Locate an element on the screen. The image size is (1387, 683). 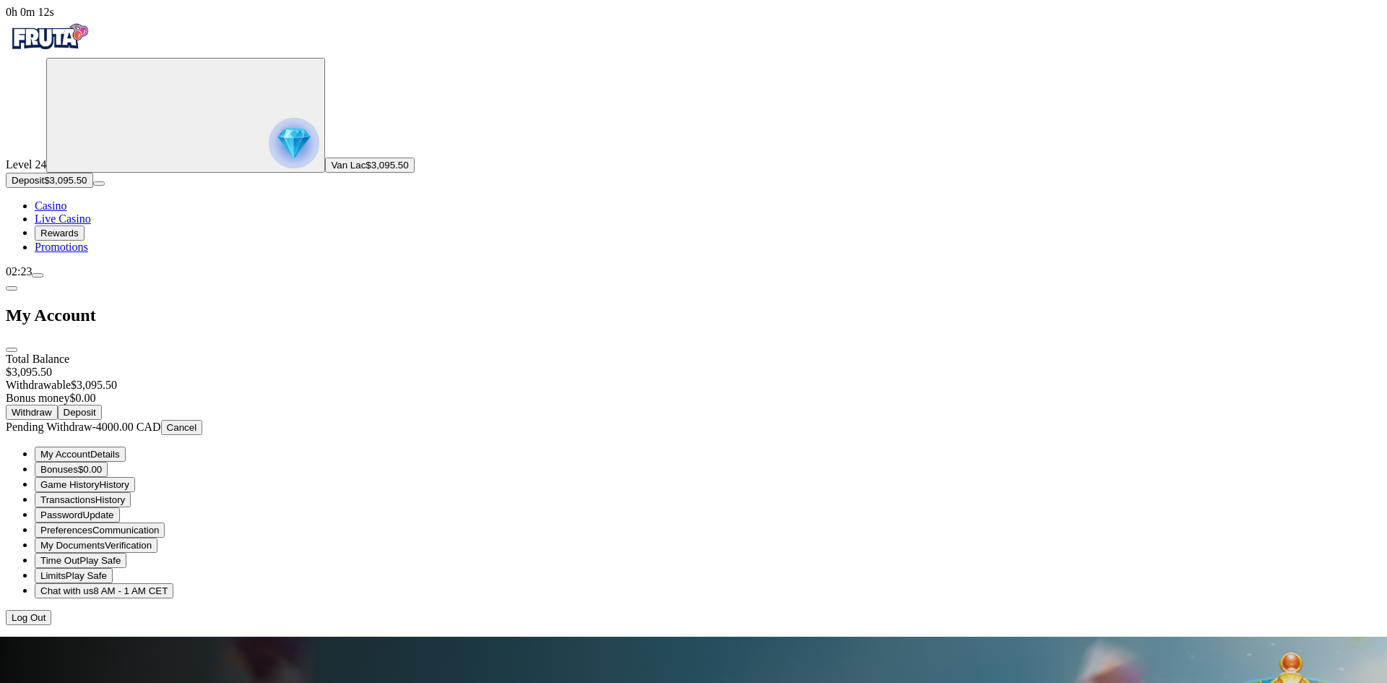
button: lock-inverse iconPasswordUpdate is located at coordinates (77, 514).